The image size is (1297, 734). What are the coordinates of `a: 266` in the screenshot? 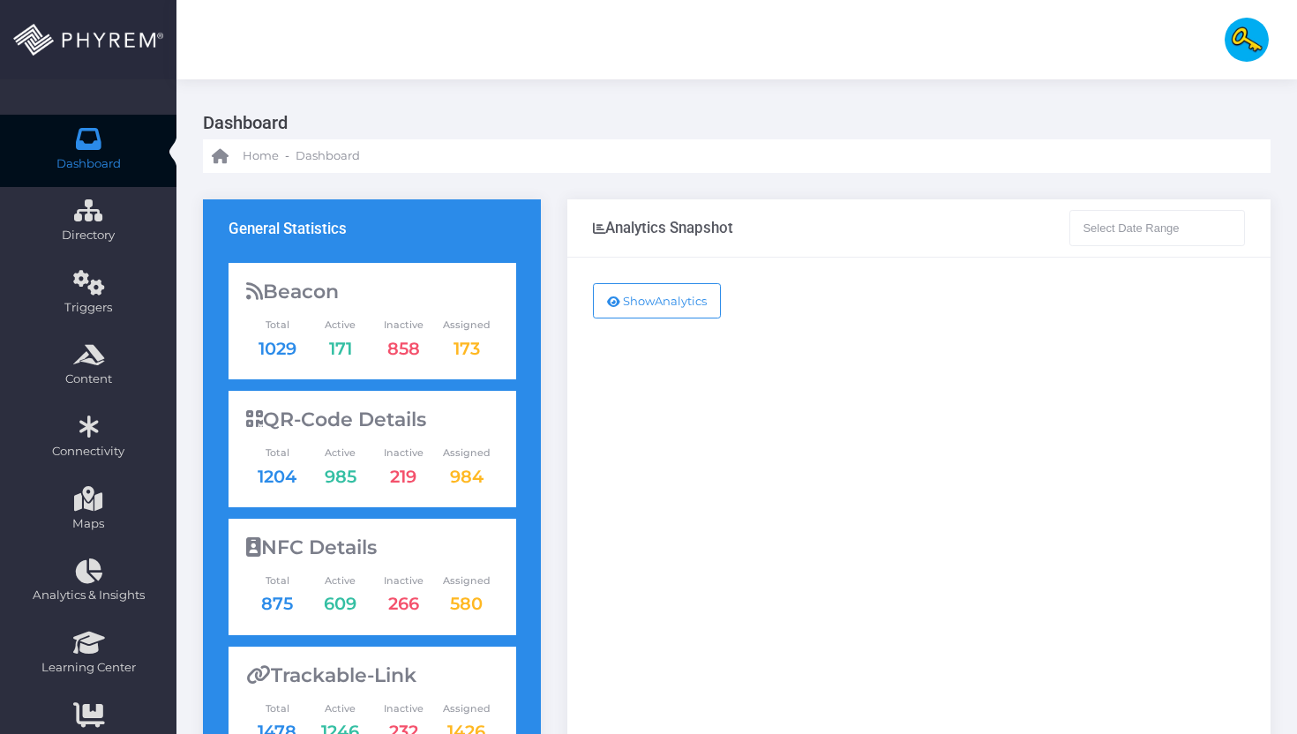 It's located at (403, 604).